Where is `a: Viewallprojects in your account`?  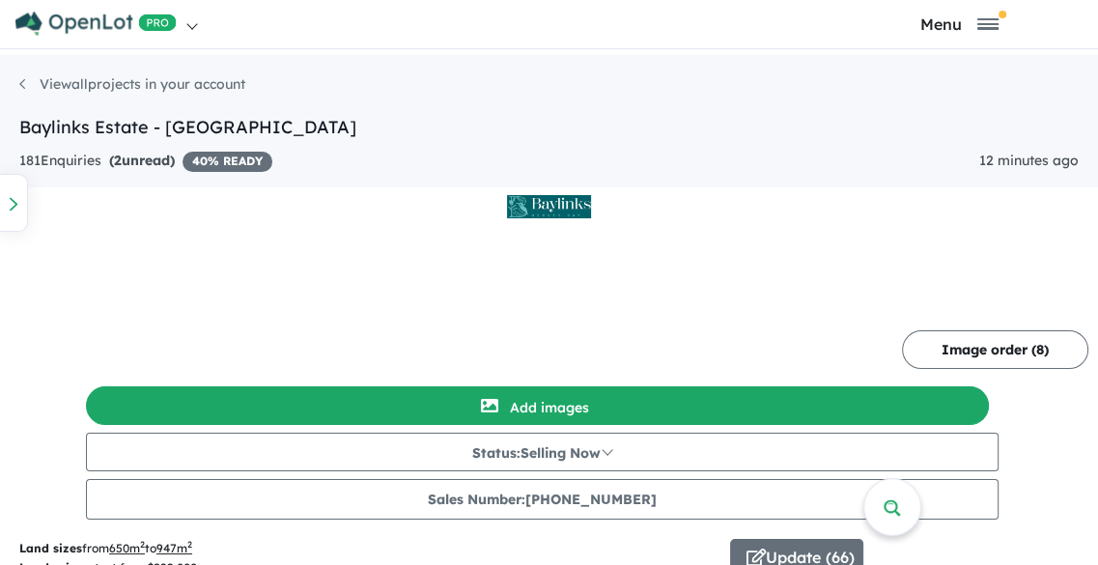
a: Viewallprojects in your account is located at coordinates (132, 84).